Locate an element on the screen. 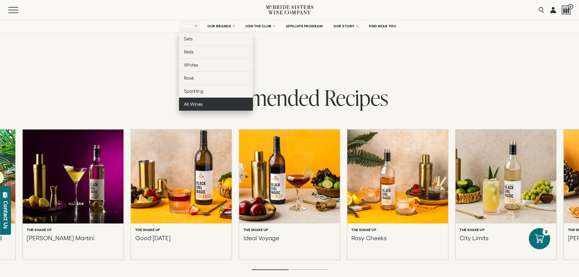  a: Ideal Voyage The Shake Up Ideal Voyage is located at coordinates (290, 195).